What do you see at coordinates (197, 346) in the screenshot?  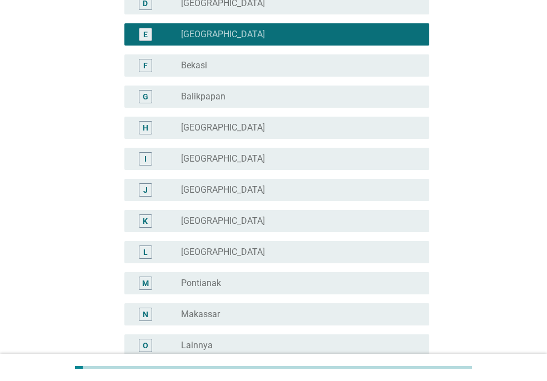 I see `label: Lainnya` at bounding box center [197, 346].